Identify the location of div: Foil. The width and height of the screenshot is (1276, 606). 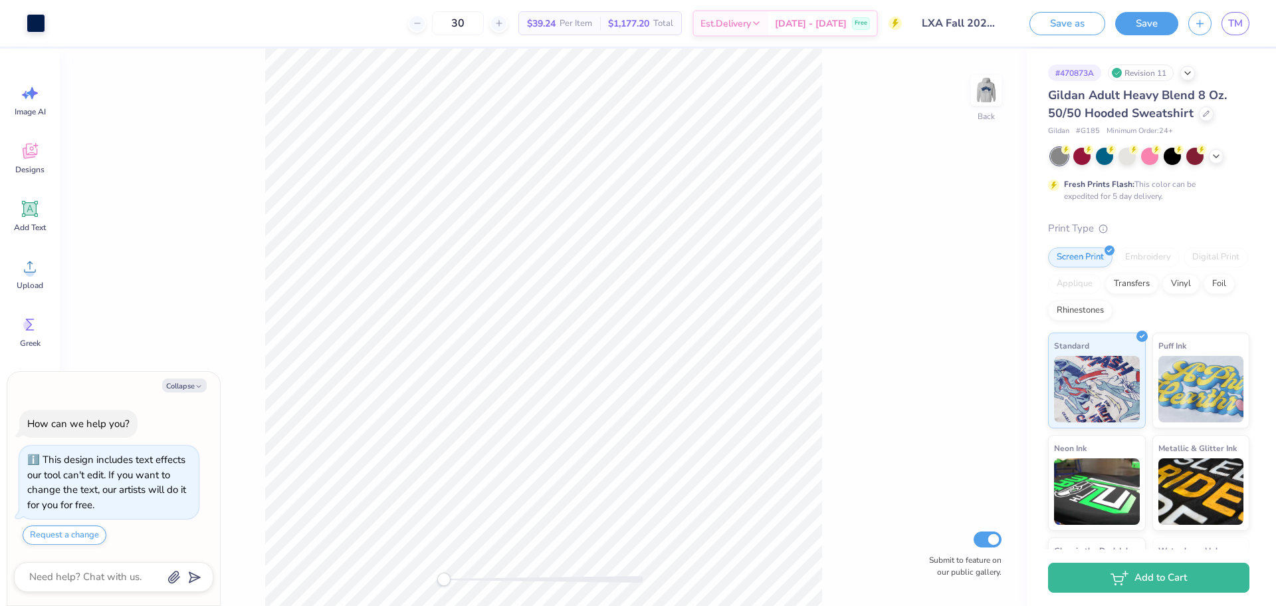
(1219, 284).